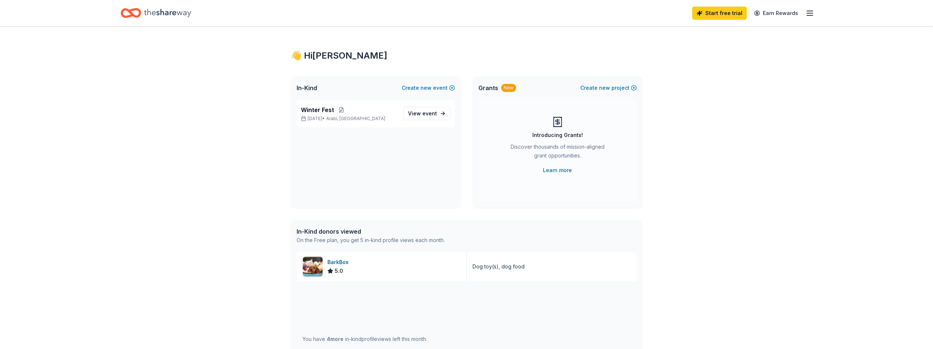  Describe the element at coordinates (335, 339) in the screenshot. I see `span: 4 more` at that location.